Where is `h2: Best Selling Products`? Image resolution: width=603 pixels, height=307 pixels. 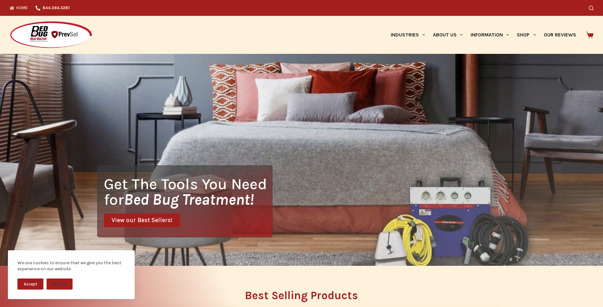
h2: Best Selling Products is located at coordinates (302, 295).